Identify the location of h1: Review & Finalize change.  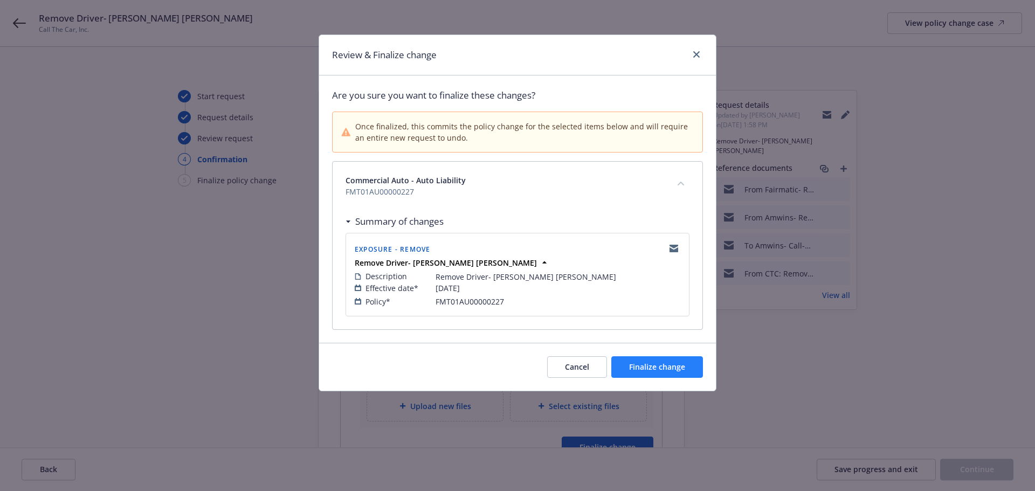
(385, 55).